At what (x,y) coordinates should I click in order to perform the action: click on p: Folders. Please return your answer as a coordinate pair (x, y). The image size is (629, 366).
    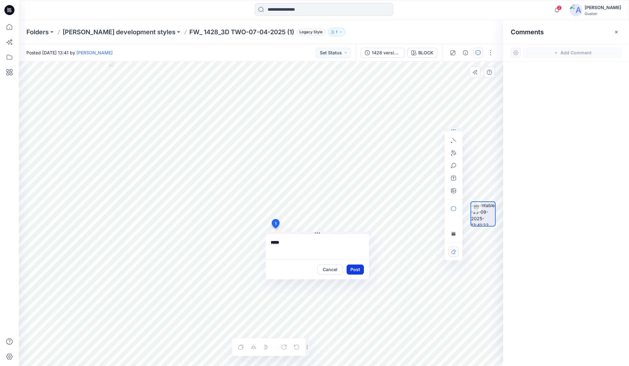
    Looking at the image, I should click on (37, 32).